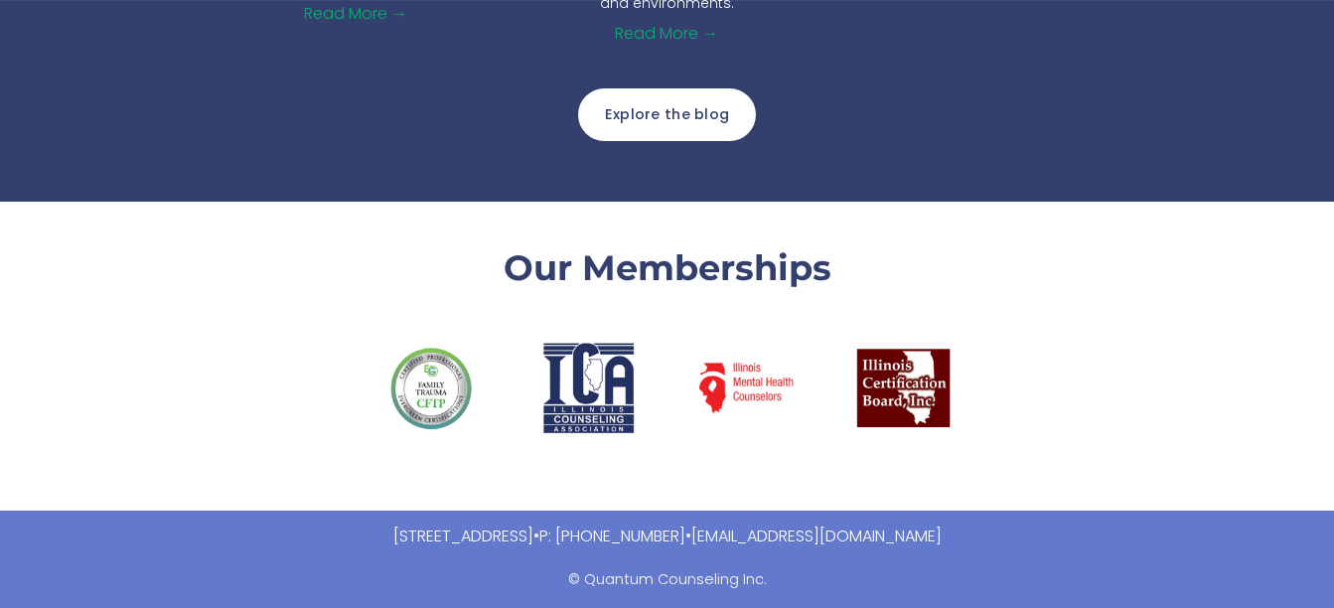 Image resolution: width=1334 pixels, height=608 pixels. I want to click on h3: Our Memberships, so click(667, 268).